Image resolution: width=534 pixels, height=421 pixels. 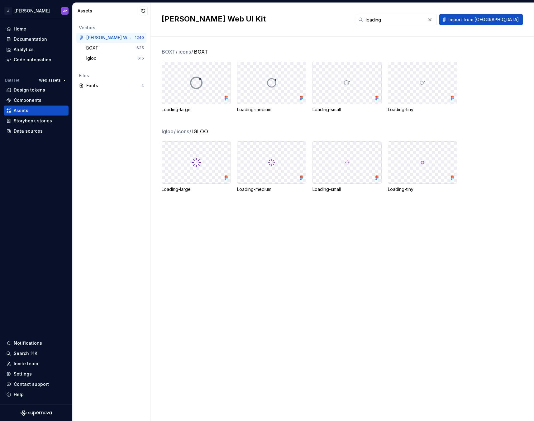 I want to click on a: Home, so click(x=36, y=29).